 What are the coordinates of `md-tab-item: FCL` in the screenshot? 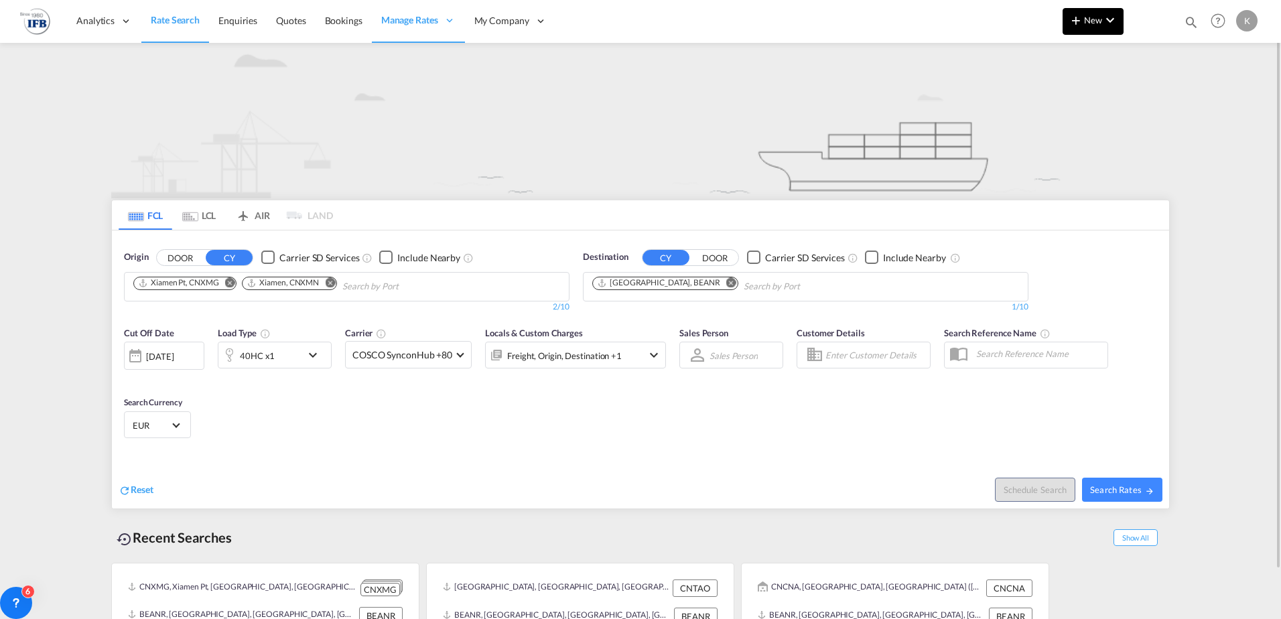 It's located at (145, 215).